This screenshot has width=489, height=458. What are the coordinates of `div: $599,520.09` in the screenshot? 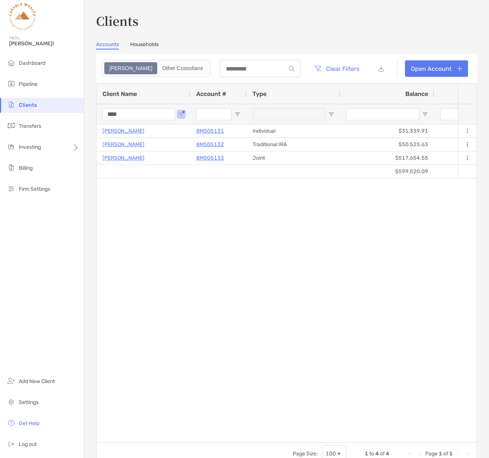 It's located at (387, 171).